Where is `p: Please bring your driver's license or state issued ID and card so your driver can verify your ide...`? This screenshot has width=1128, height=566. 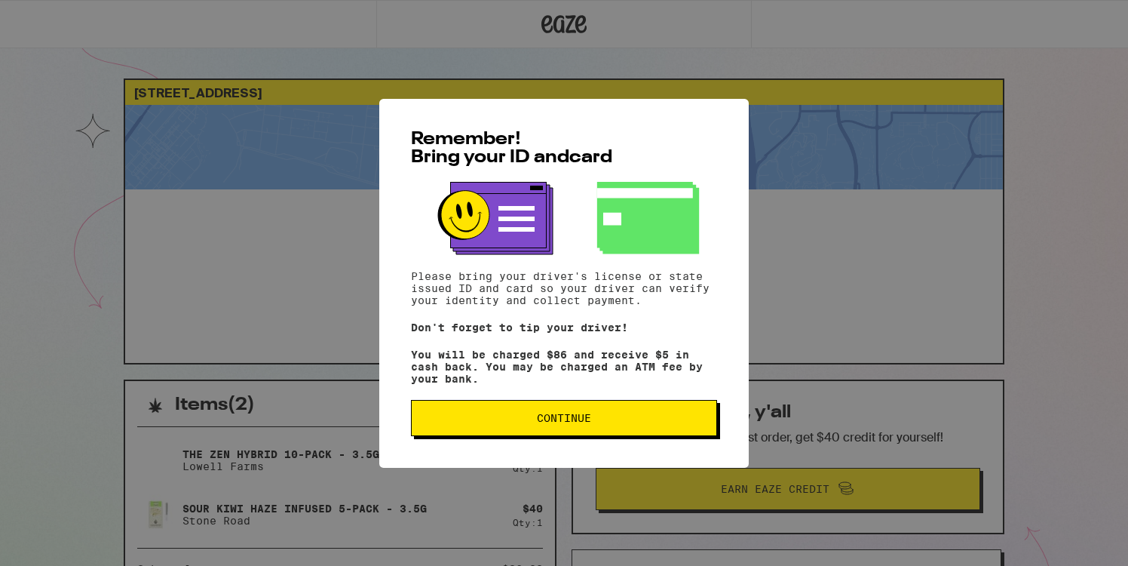
p: Please bring your driver's license or state issued ID and card so your driver can verify your ide... is located at coordinates (564, 288).